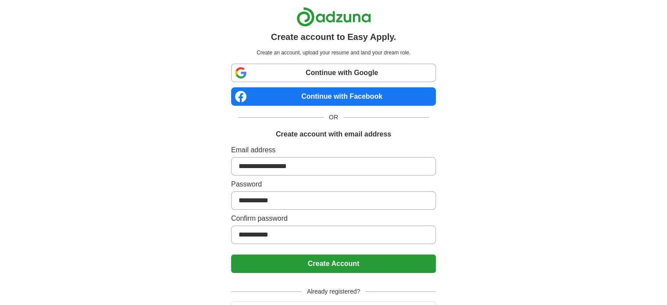  I want to click on a: Continue with Facebook, so click(333, 96).